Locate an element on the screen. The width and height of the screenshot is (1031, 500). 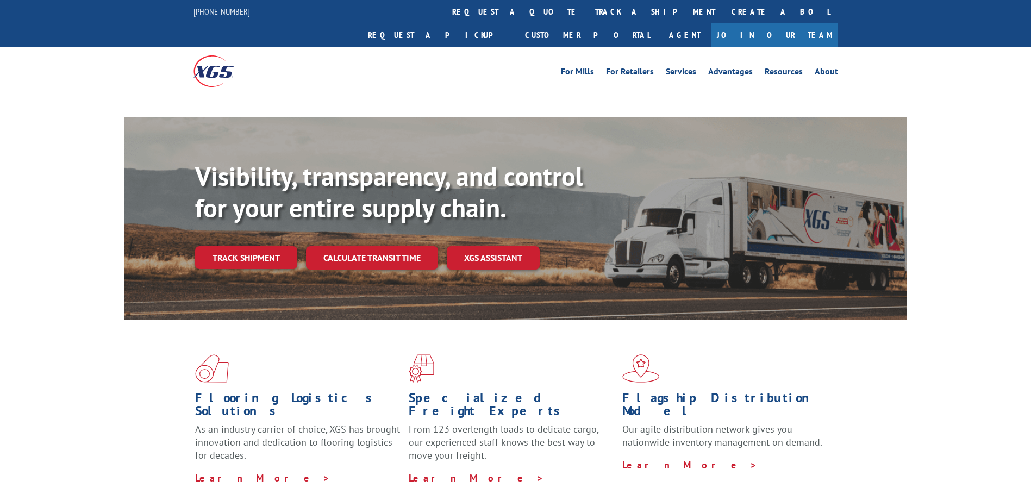
a: XGS ASSISTANT is located at coordinates (493, 258).